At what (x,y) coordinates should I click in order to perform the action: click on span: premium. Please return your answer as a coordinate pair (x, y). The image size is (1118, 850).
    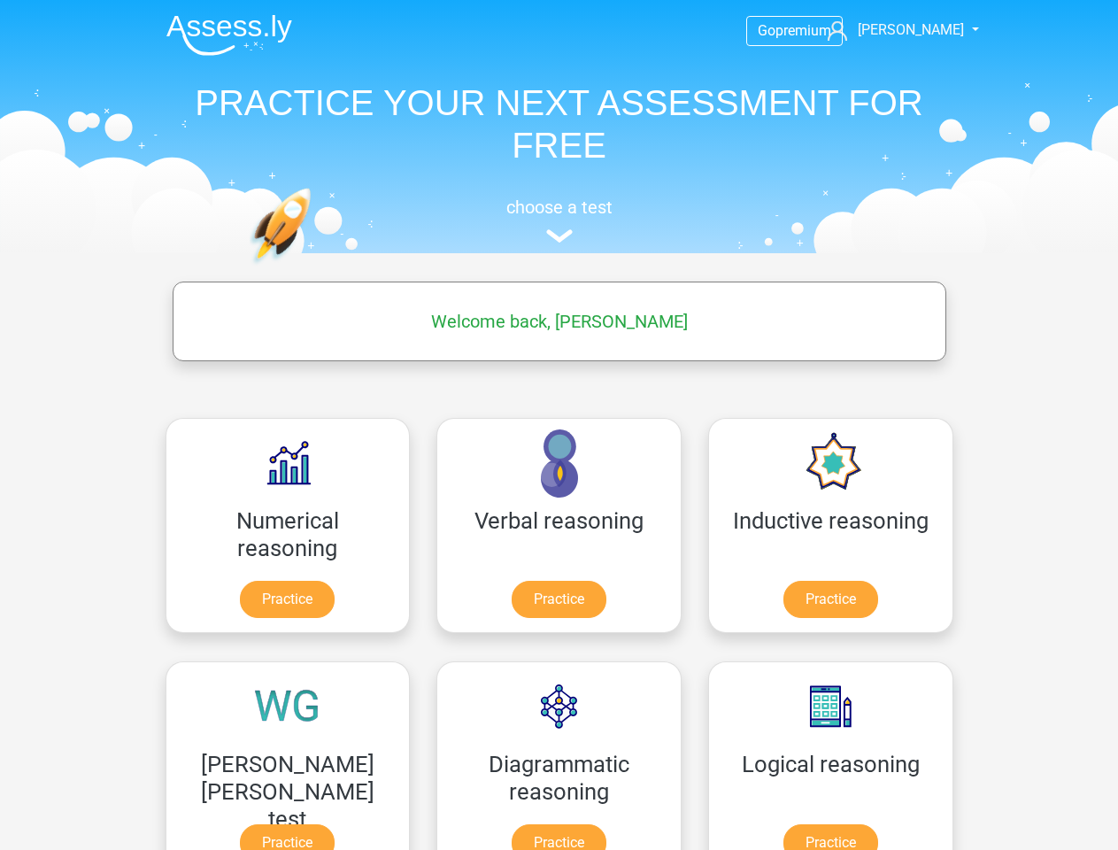
    Looking at the image, I should click on (803, 30).